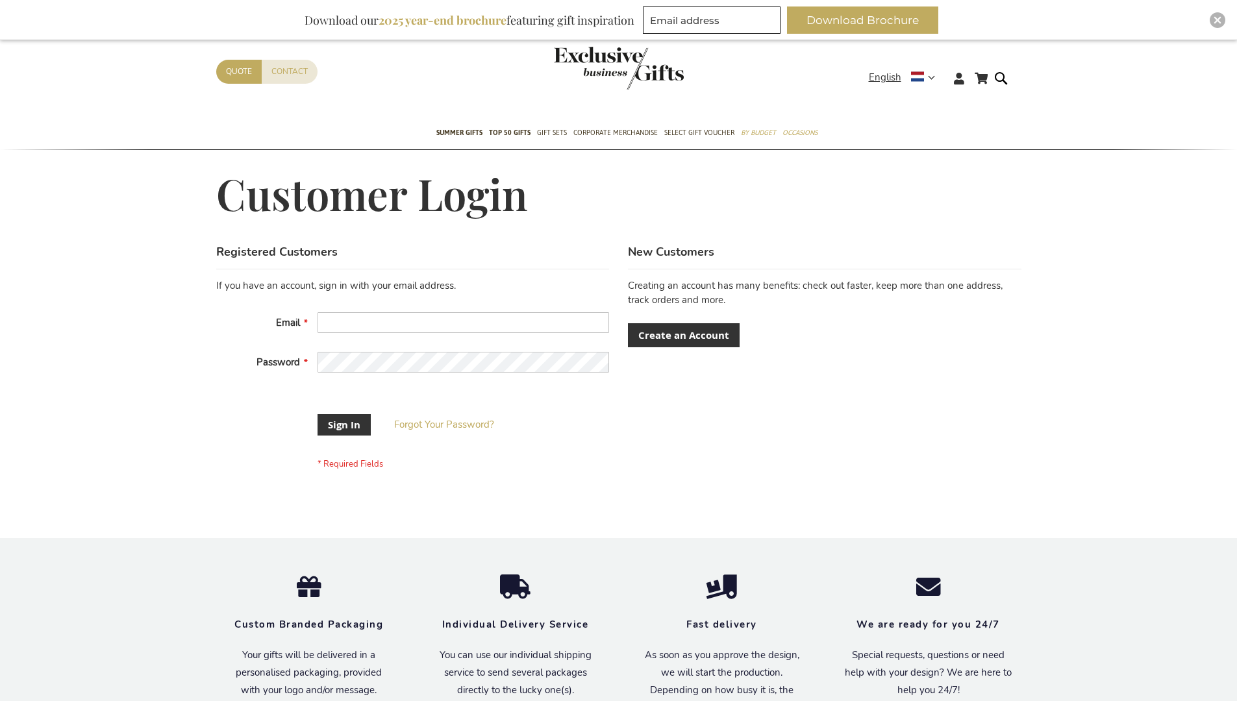 This screenshot has width=1237, height=701. Describe the element at coordinates (510, 134) in the screenshot. I see `a: TOP 50 Gifts` at that location.